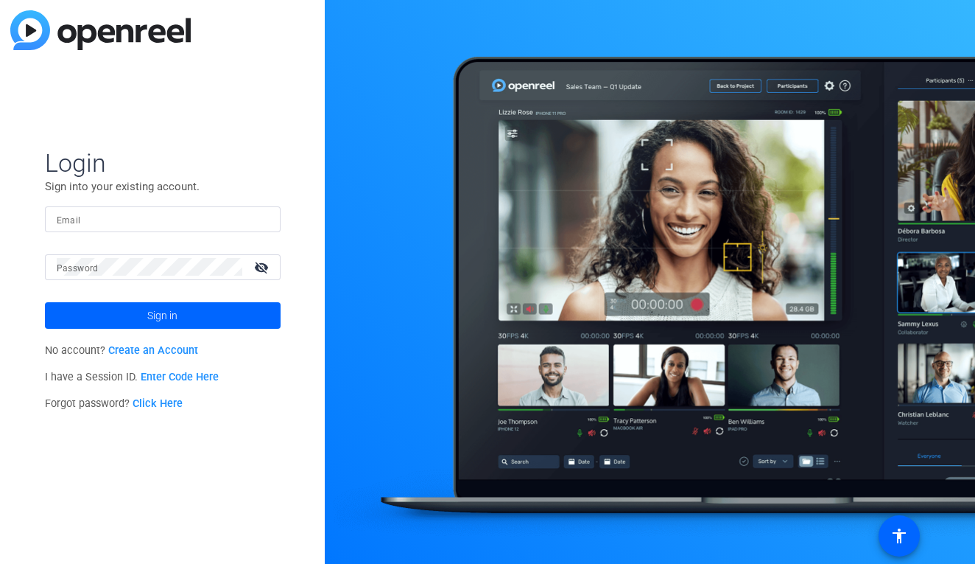 This screenshot has height=564, width=975. What do you see at coordinates (180, 376) in the screenshot?
I see `a: Enter Code Here` at bounding box center [180, 376].